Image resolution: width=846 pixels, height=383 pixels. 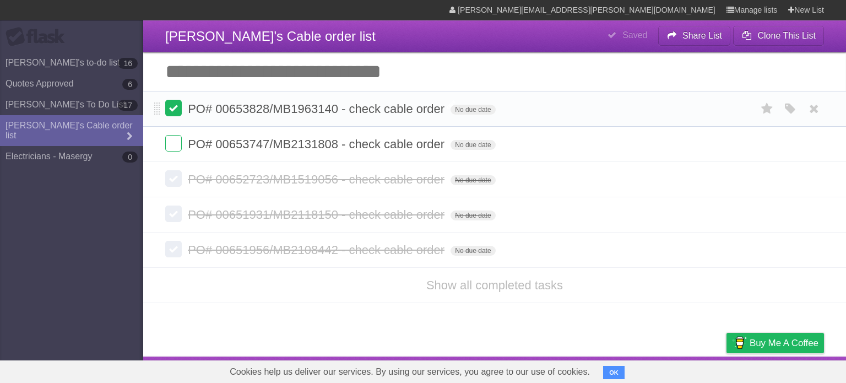 I want to click on a: Buy me a coffee, so click(x=775, y=343).